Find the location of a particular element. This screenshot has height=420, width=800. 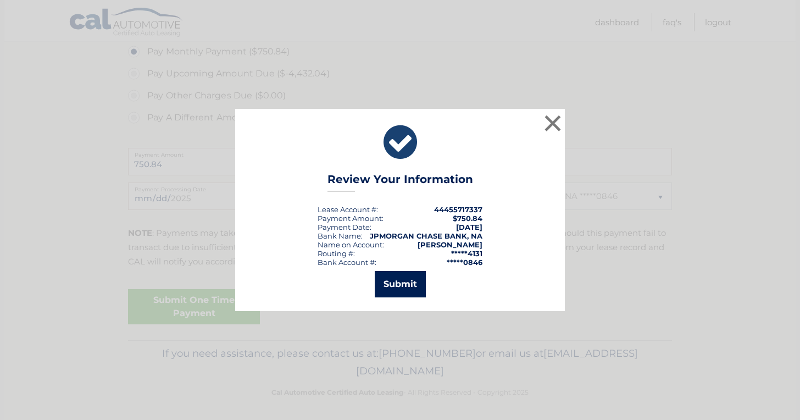

button: Submit is located at coordinates (400, 284).